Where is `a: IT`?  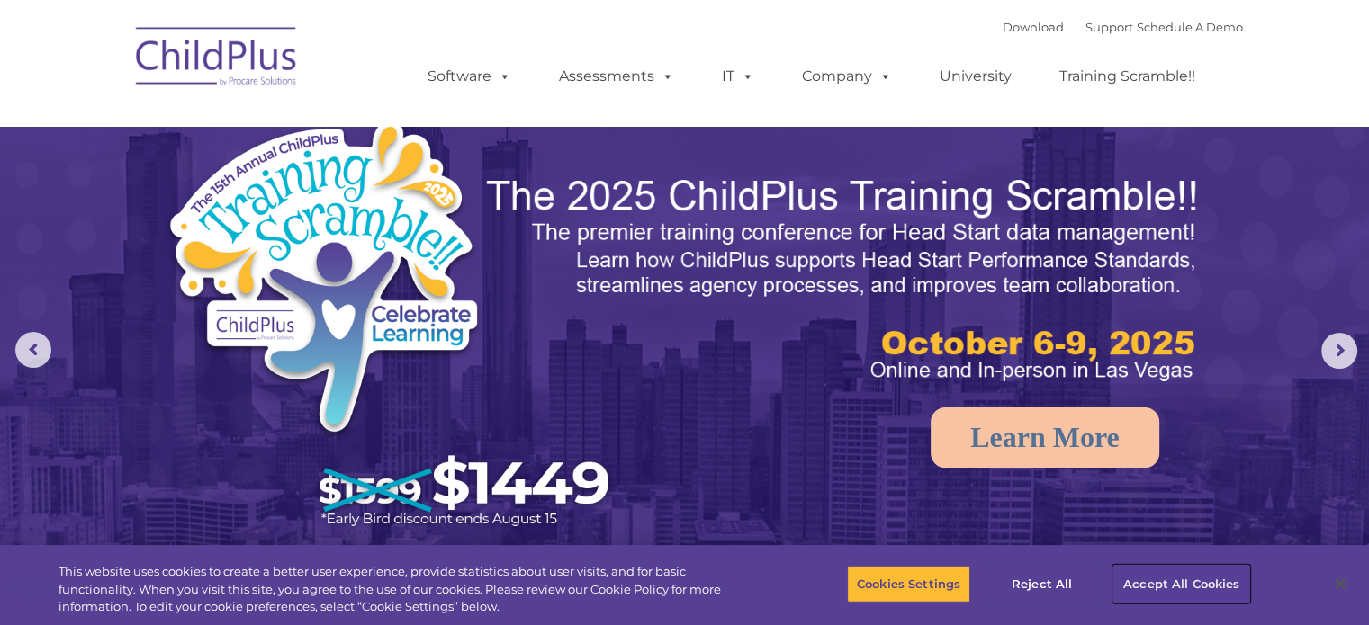
a: IT is located at coordinates (738, 76).